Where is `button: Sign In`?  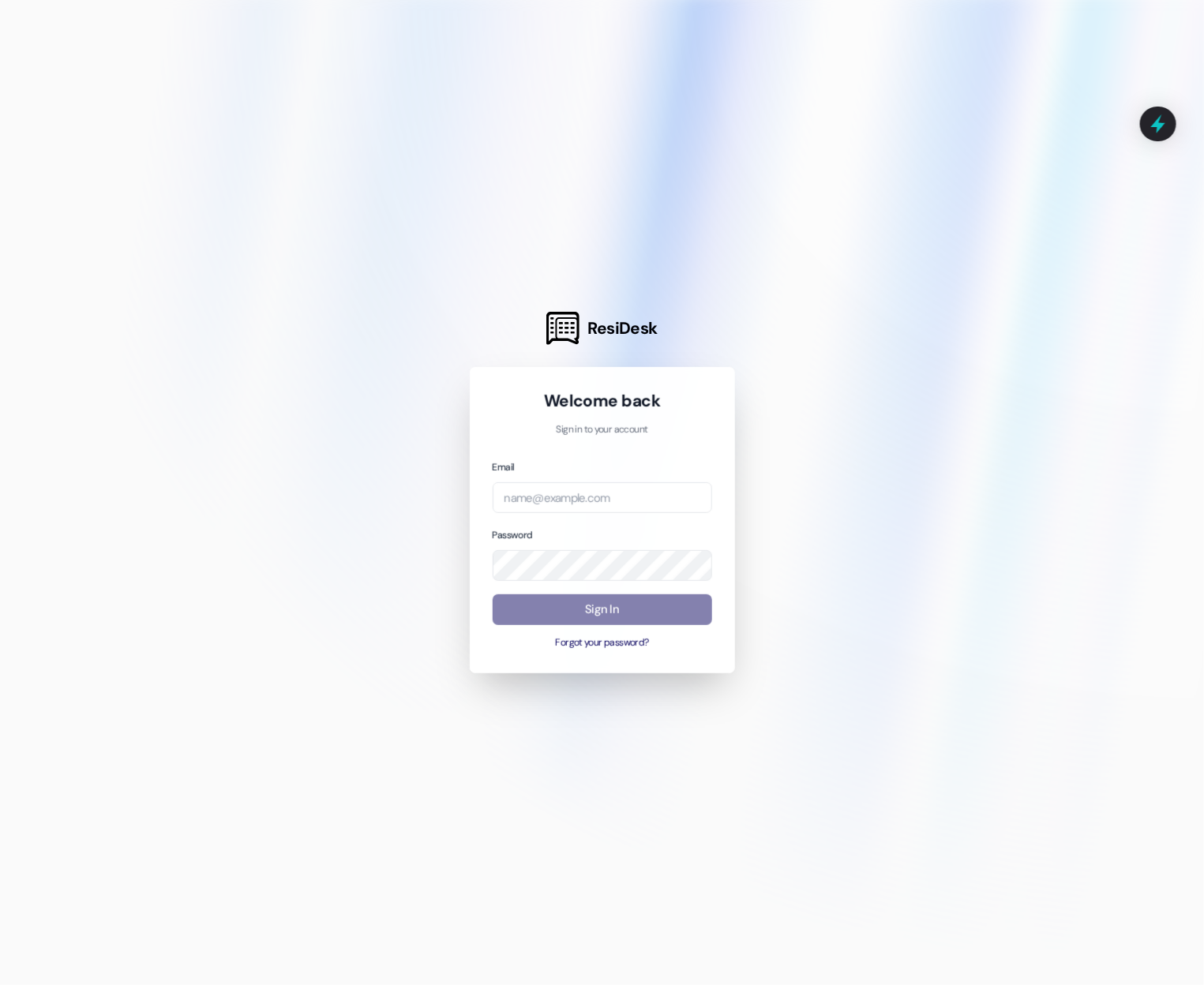 button: Sign In is located at coordinates (602, 610).